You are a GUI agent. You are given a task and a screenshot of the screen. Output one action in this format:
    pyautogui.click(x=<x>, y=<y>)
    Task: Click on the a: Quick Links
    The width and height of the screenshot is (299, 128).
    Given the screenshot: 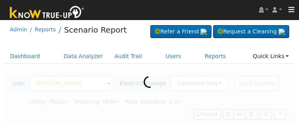 What is the action you would take?
    pyautogui.click(x=271, y=56)
    